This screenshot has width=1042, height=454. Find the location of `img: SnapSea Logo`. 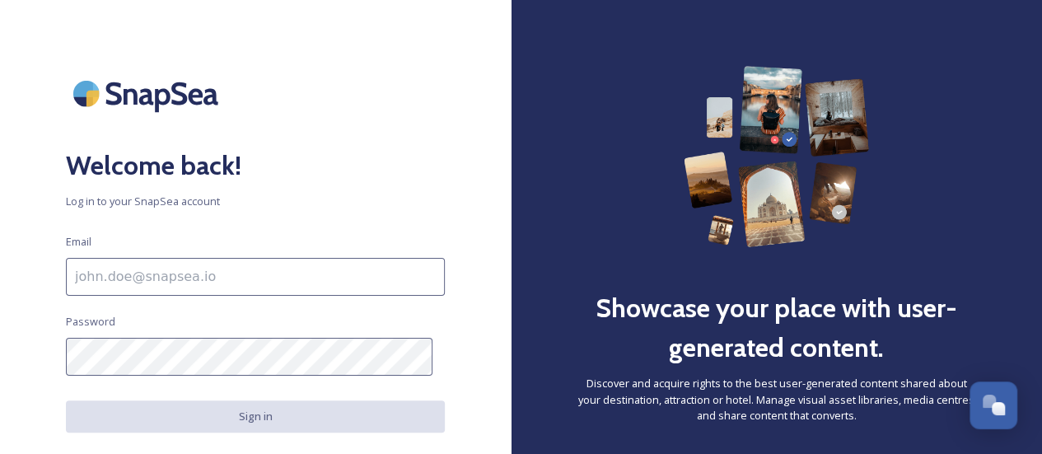

img: SnapSea Logo is located at coordinates (148, 93).